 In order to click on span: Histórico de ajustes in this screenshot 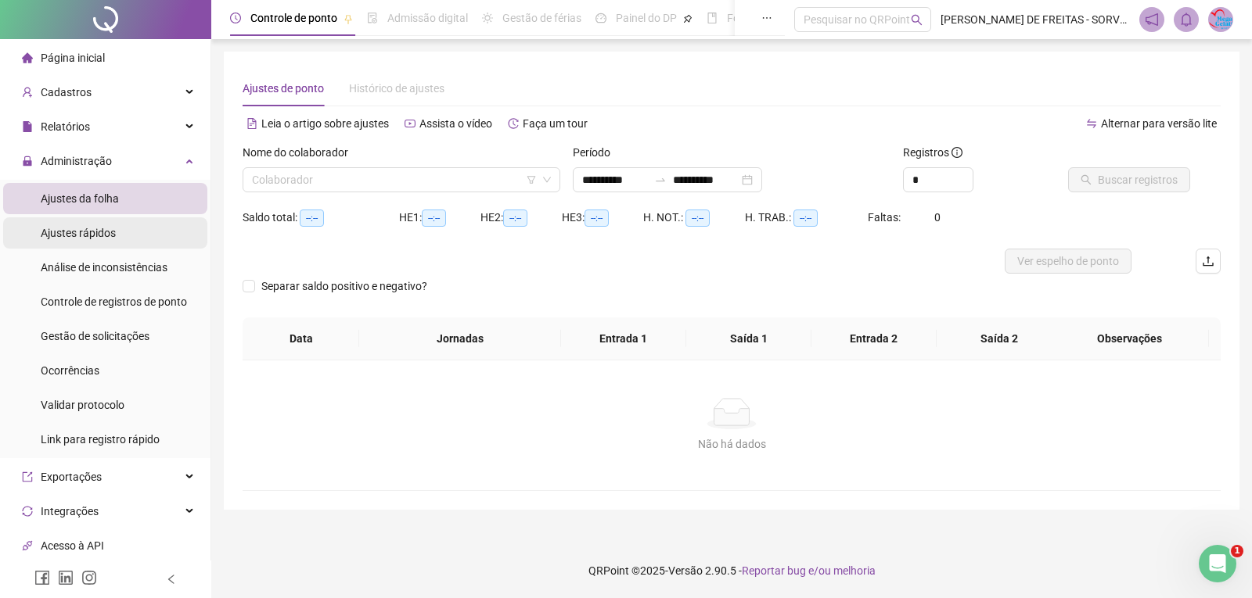, I will do `click(397, 88)`.